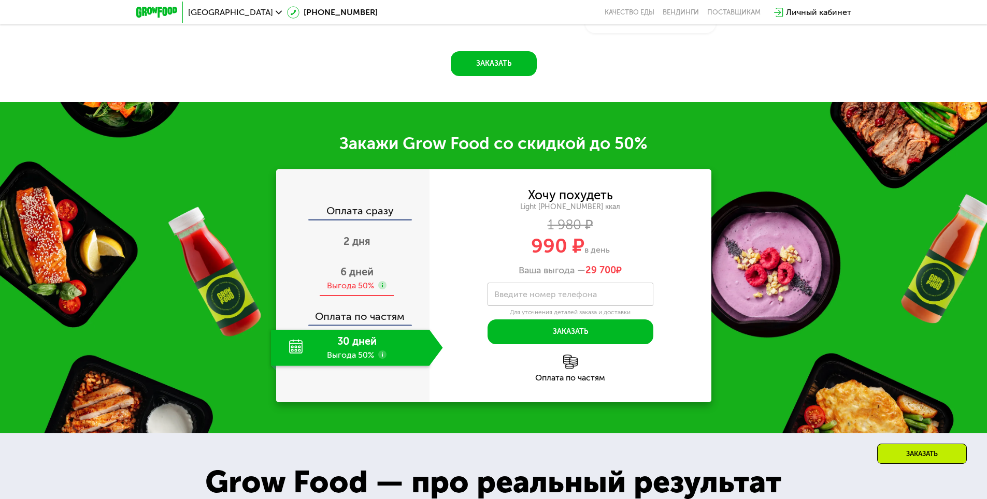  Describe the element at coordinates (545, 294) in the screenshot. I see `label: Введите номер телефона` at that location.